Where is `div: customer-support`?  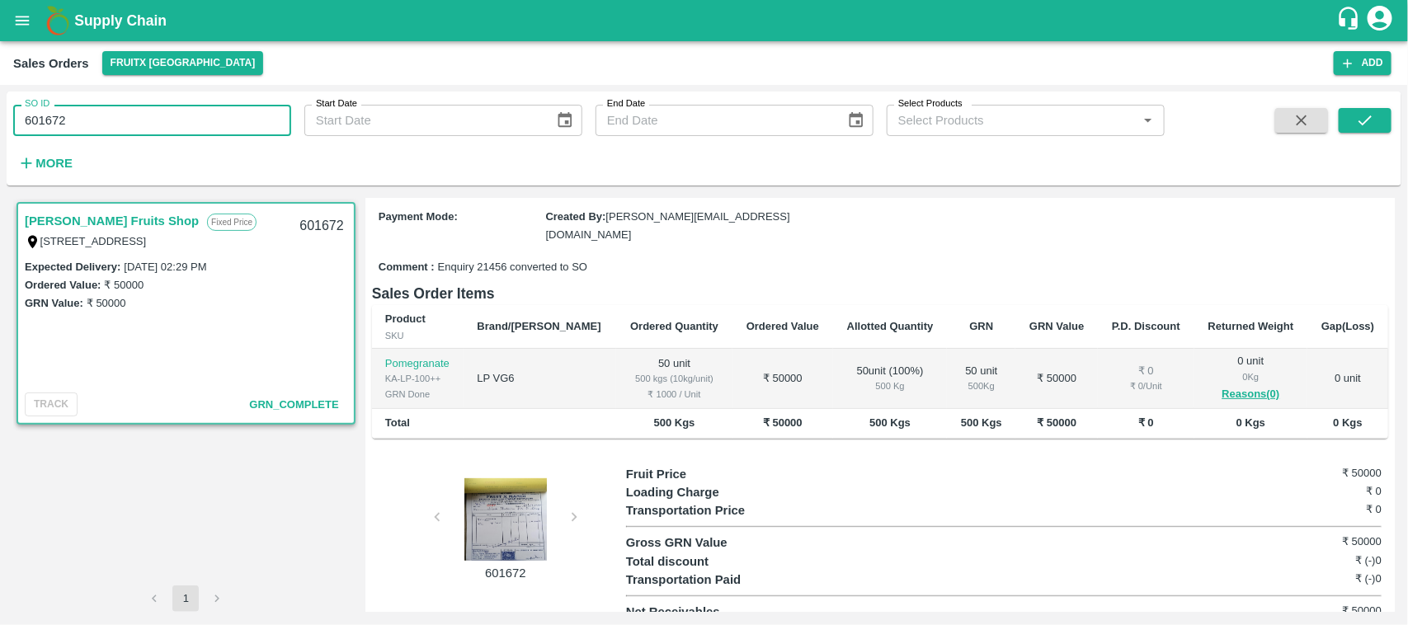 div: customer-support is located at coordinates (1350, 21).